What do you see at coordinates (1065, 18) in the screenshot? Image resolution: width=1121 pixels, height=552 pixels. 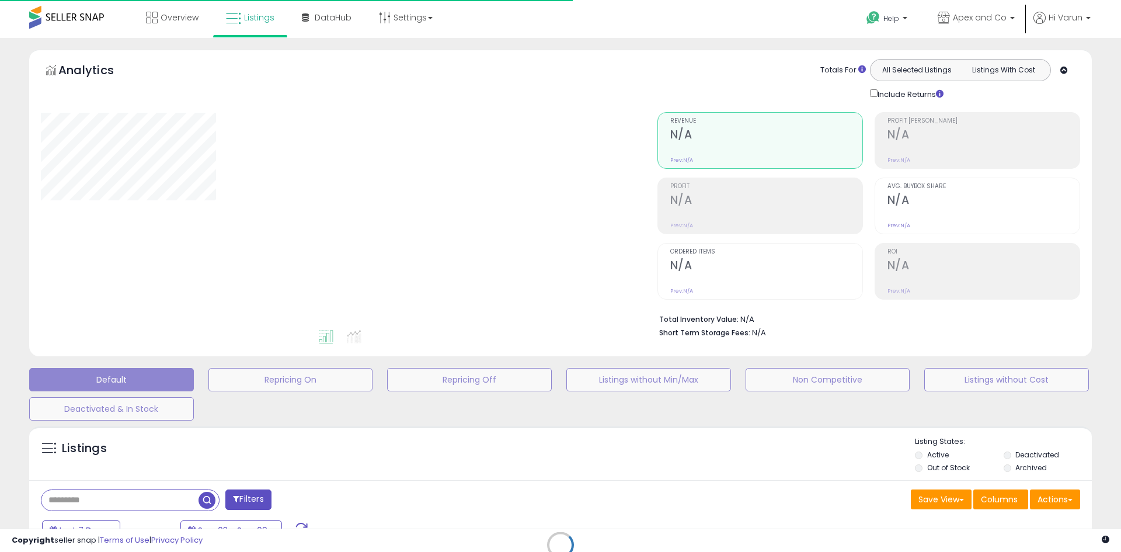 I see `span: Hi Varun` at bounding box center [1065, 18].